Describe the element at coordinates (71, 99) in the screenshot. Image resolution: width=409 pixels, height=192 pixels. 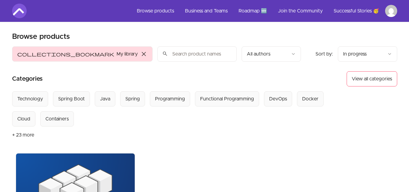
I see `div: Spring Boot` at that location.